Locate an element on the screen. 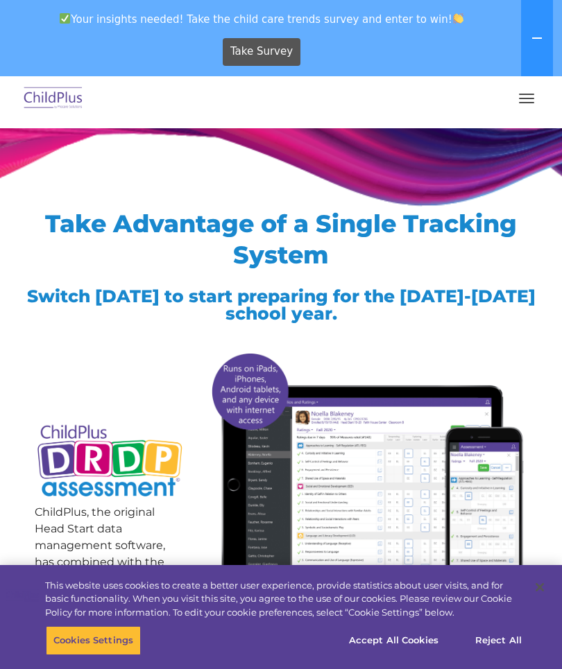 The width and height of the screenshot is (562, 669). img: All-devices is located at coordinates (366, 470).